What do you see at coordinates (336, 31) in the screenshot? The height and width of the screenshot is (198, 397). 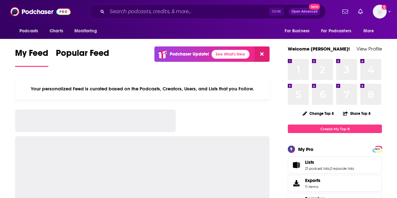 I see `span: For Podcasters` at bounding box center [336, 31].